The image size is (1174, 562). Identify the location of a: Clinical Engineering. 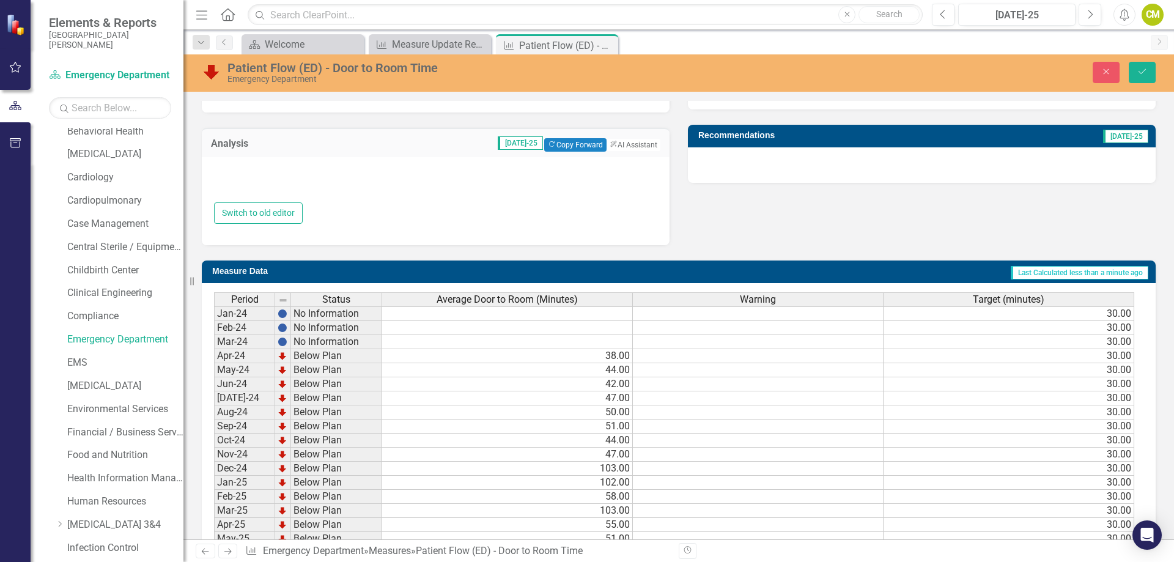
(125, 293).